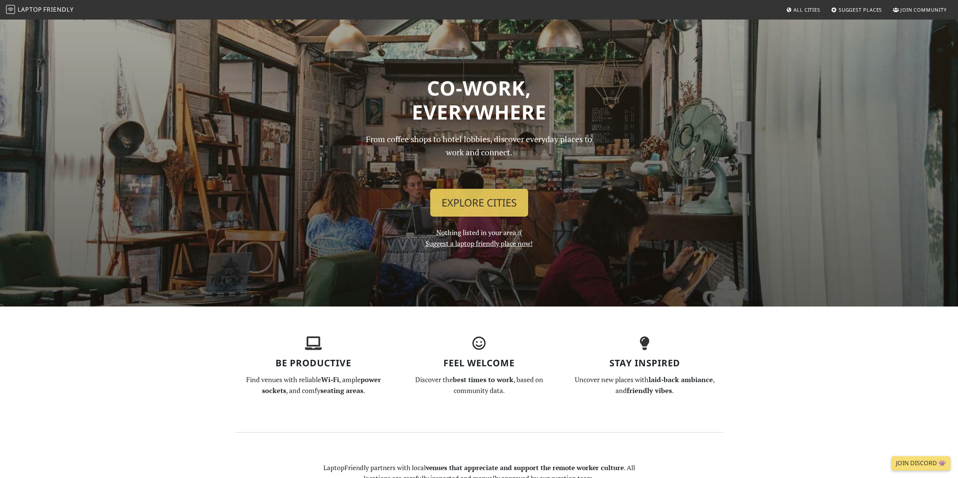 The height and width of the screenshot is (478, 958). I want to click on strong: best times to work, so click(483, 380).